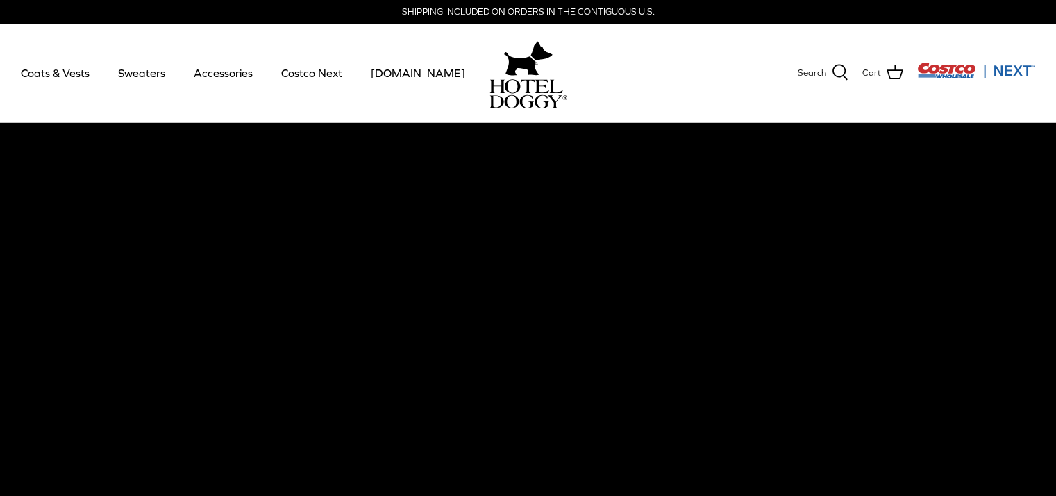 This screenshot has width=1056, height=496. What do you see at coordinates (976, 70) in the screenshot?
I see `img: Costco Next` at bounding box center [976, 70].